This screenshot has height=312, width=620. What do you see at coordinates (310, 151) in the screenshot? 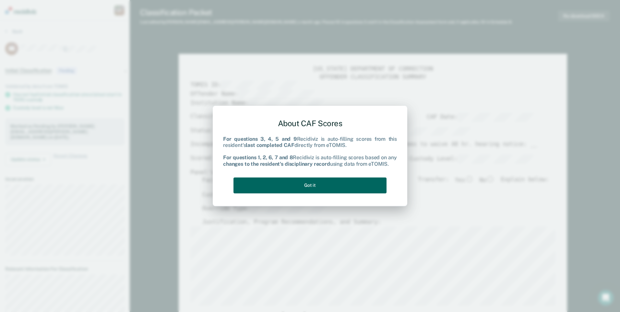
I see `div: Recidiviz is auto-filling scores from this resident's directly from eTOMIS. Recidiviz is auto-fil...` at bounding box center [310, 151].